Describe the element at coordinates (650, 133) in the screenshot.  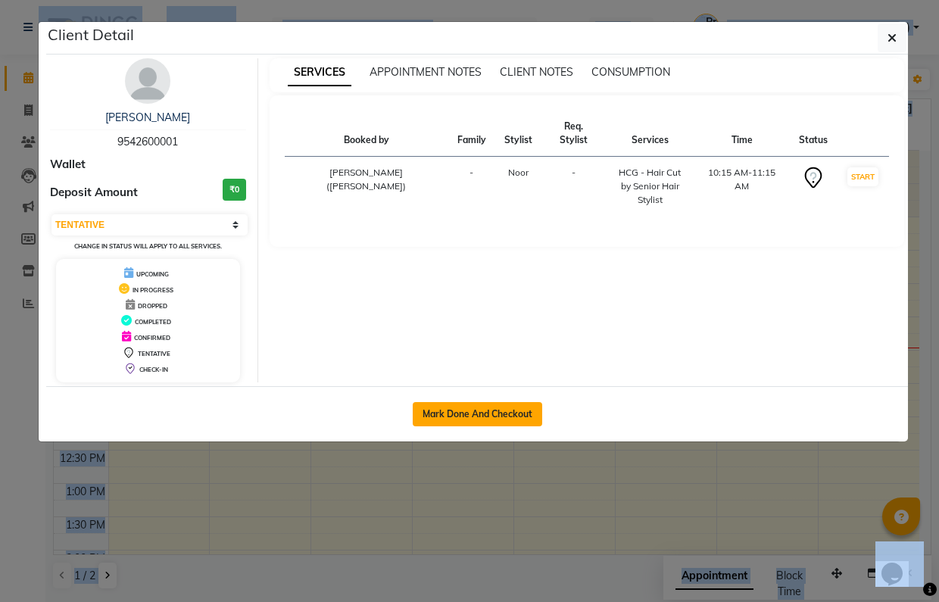
I see `th: Services` at that location.